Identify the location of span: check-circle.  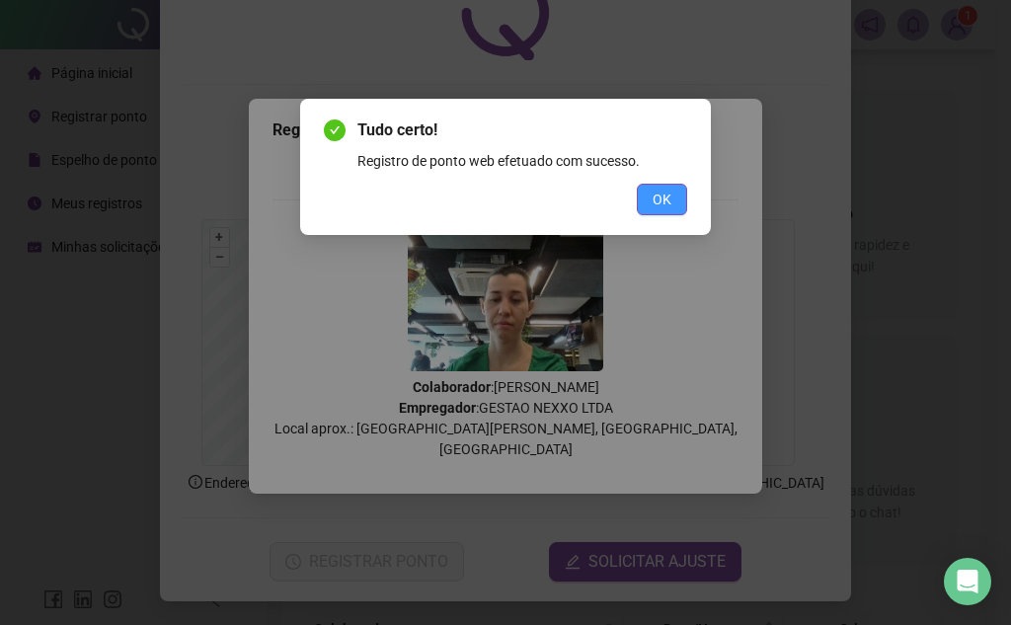
(335, 130).